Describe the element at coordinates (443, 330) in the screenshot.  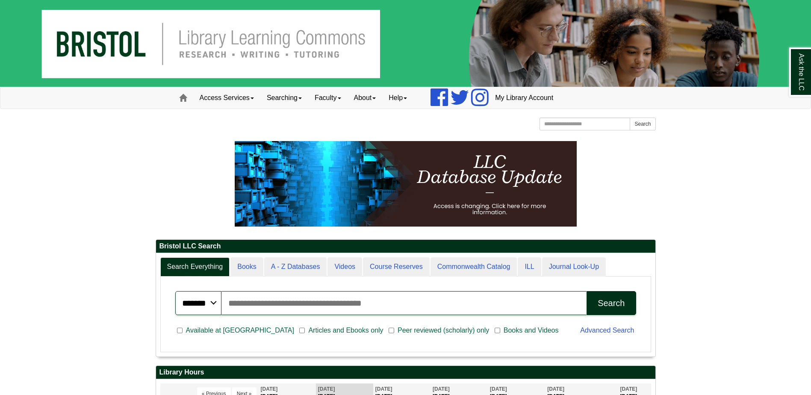
I see `span: Peer reviewed (scholarly) only` at that location.